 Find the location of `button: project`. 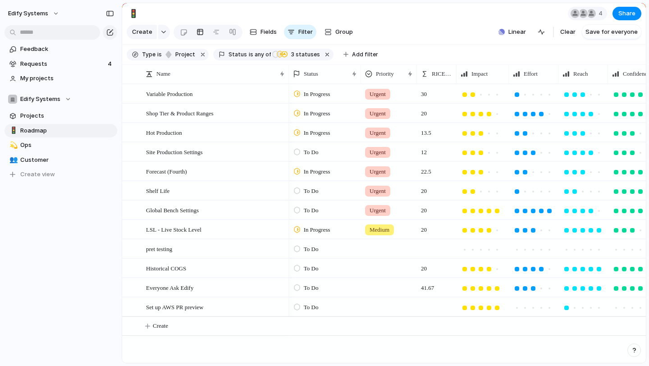

button: project is located at coordinates (180, 55).